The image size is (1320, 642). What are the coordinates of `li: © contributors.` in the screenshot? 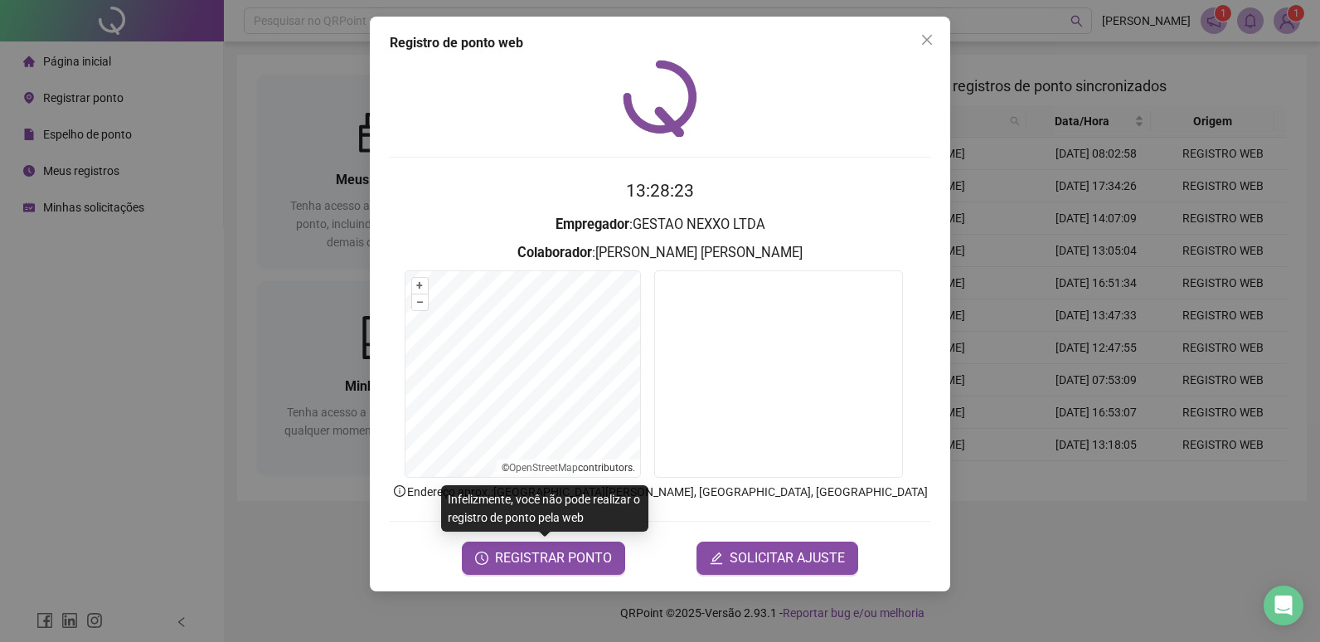 It's located at (568, 468).